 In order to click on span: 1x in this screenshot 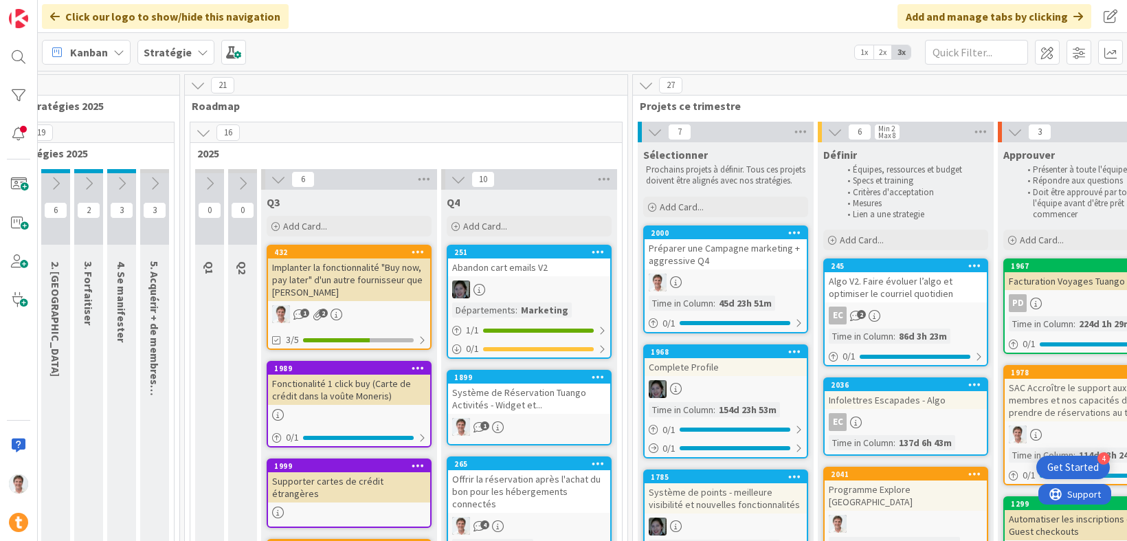, I will do `click(864, 52)`.